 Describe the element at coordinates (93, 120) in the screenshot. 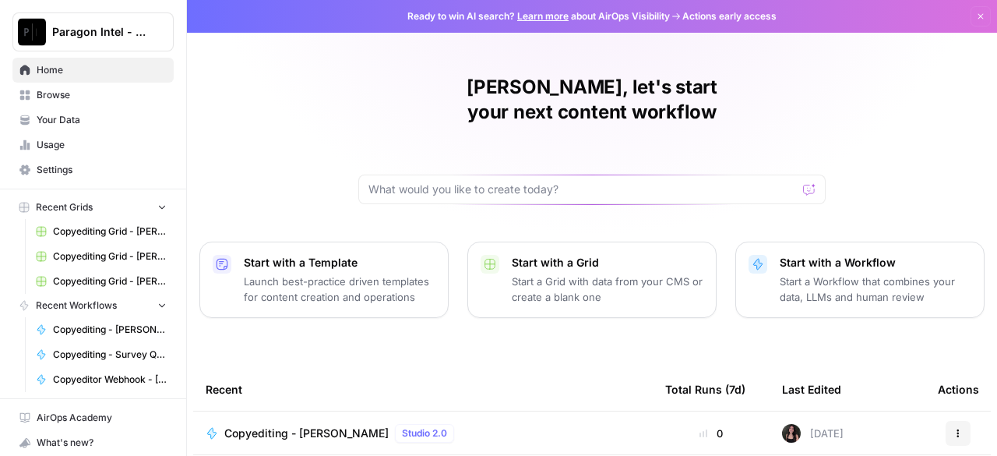

I see `a: Your Data` at that location.